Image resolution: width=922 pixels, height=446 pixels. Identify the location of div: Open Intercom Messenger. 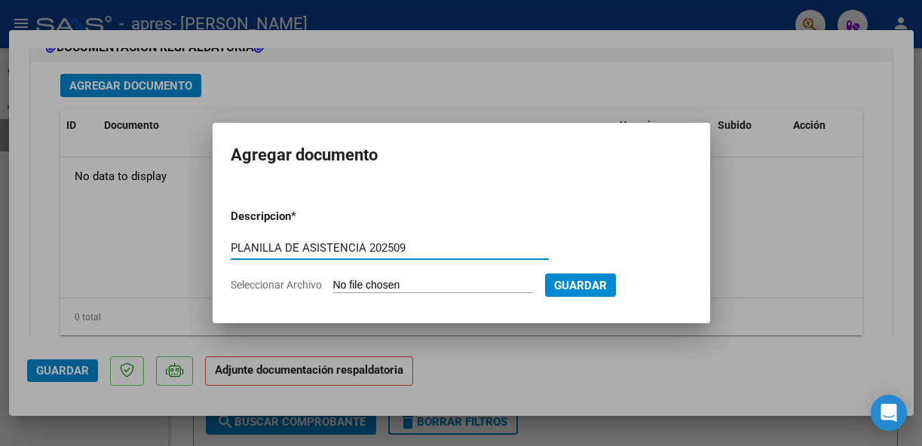
(888, 413).